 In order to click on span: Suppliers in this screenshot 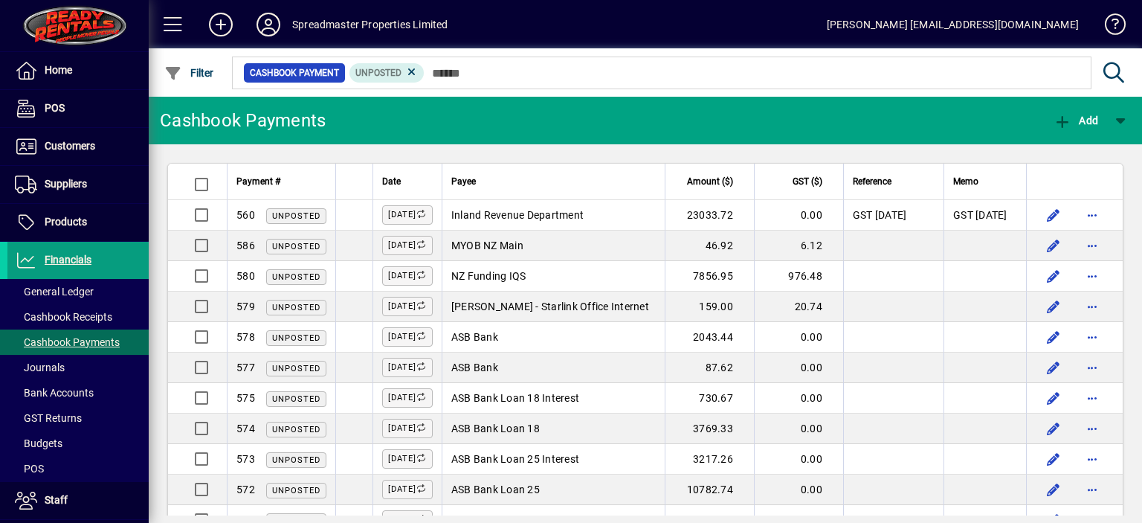, I will do `click(65, 184)`.